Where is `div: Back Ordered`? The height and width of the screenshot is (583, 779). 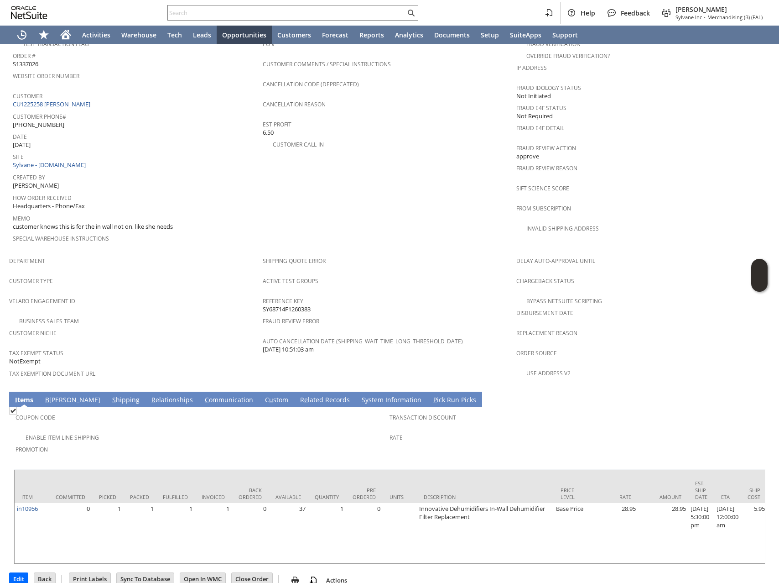
div: Back Ordered is located at coordinates (250, 493).